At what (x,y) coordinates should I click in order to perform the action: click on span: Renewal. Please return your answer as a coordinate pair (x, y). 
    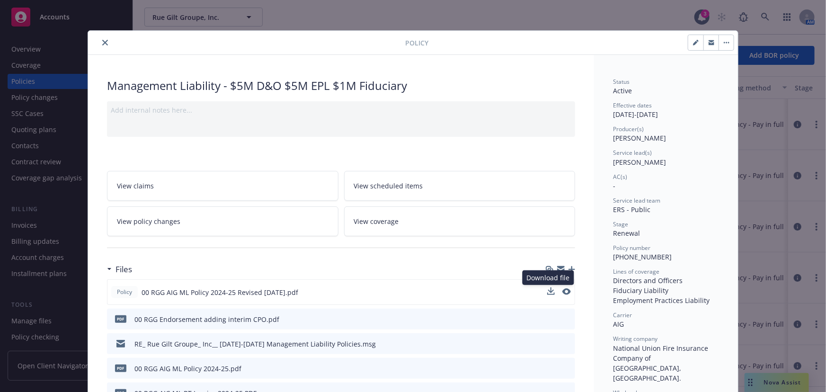
    Looking at the image, I should click on (626, 233).